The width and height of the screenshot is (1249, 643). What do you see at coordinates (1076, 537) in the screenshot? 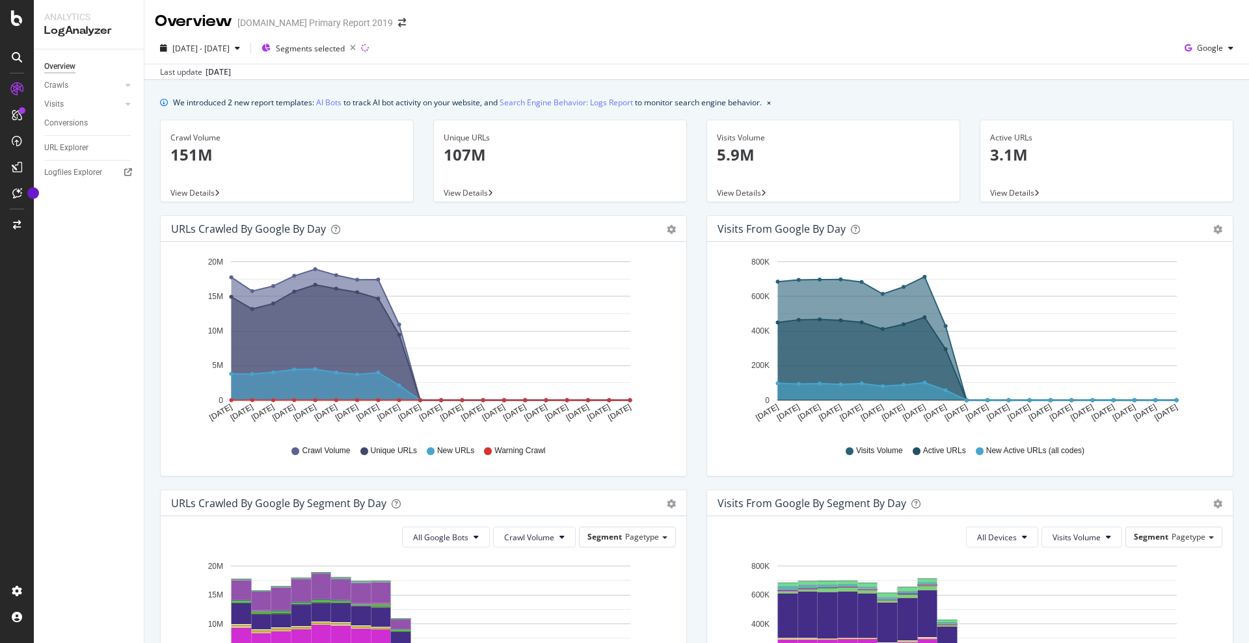
I see `span: Visits Volume` at bounding box center [1076, 537].